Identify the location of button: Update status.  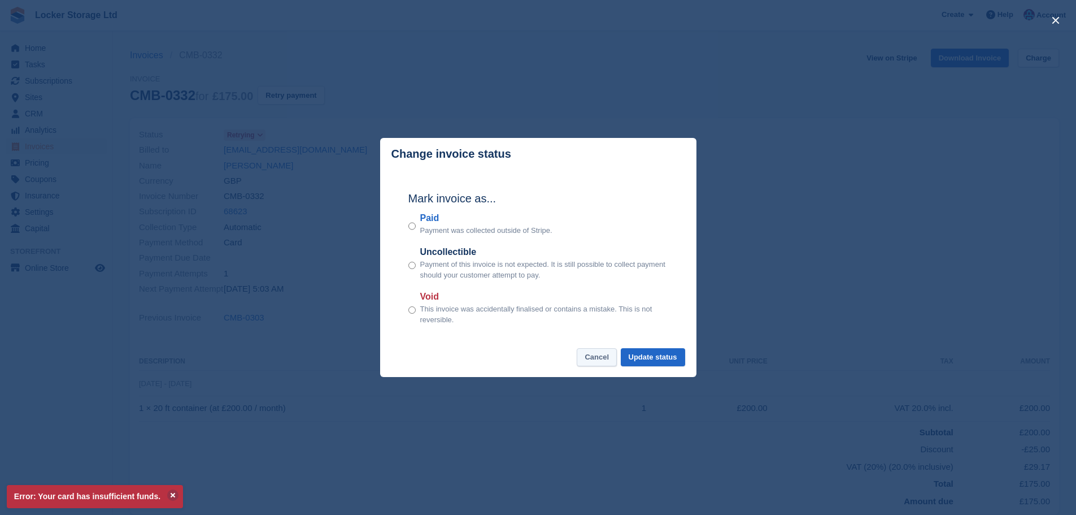
(653, 357).